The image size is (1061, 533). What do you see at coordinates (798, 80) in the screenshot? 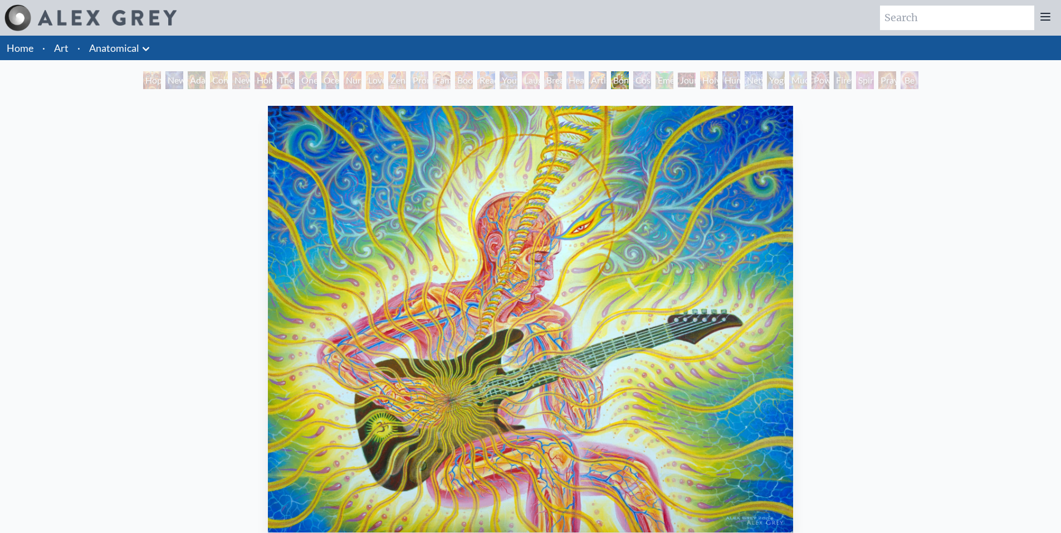
I see `div: Mudra` at bounding box center [798, 80].